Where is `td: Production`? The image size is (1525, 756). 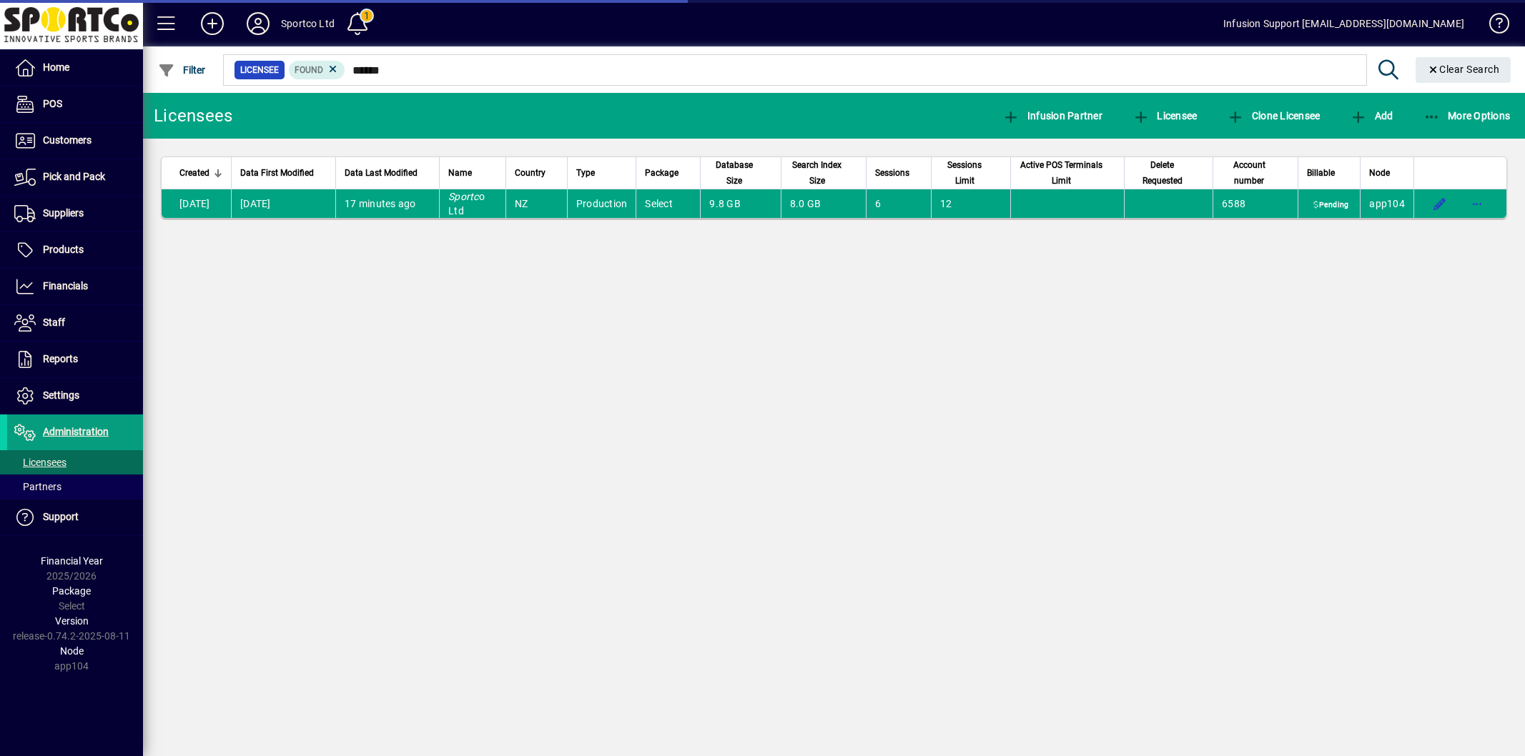
td: Production is located at coordinates (601, 204).